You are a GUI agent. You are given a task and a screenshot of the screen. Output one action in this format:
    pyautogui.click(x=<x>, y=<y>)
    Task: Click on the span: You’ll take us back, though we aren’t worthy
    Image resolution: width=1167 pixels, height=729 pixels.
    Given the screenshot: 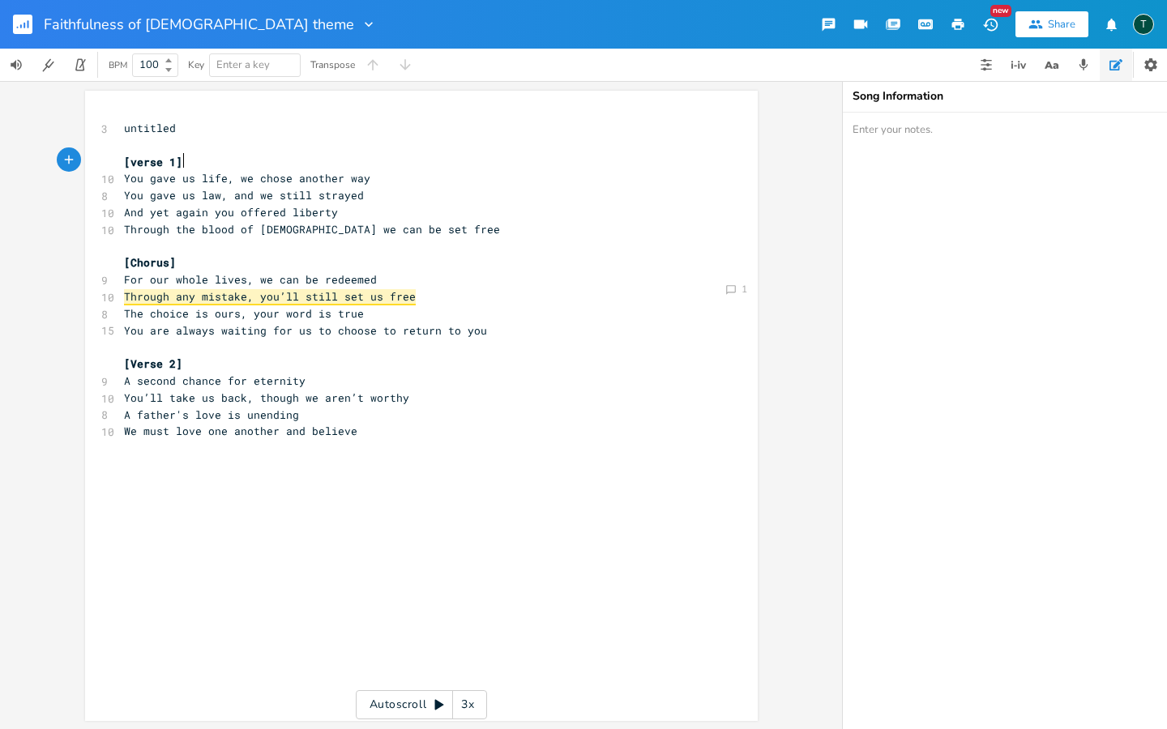 What is the action you would take?
    pyautogui.click(x=267, y=398)
    